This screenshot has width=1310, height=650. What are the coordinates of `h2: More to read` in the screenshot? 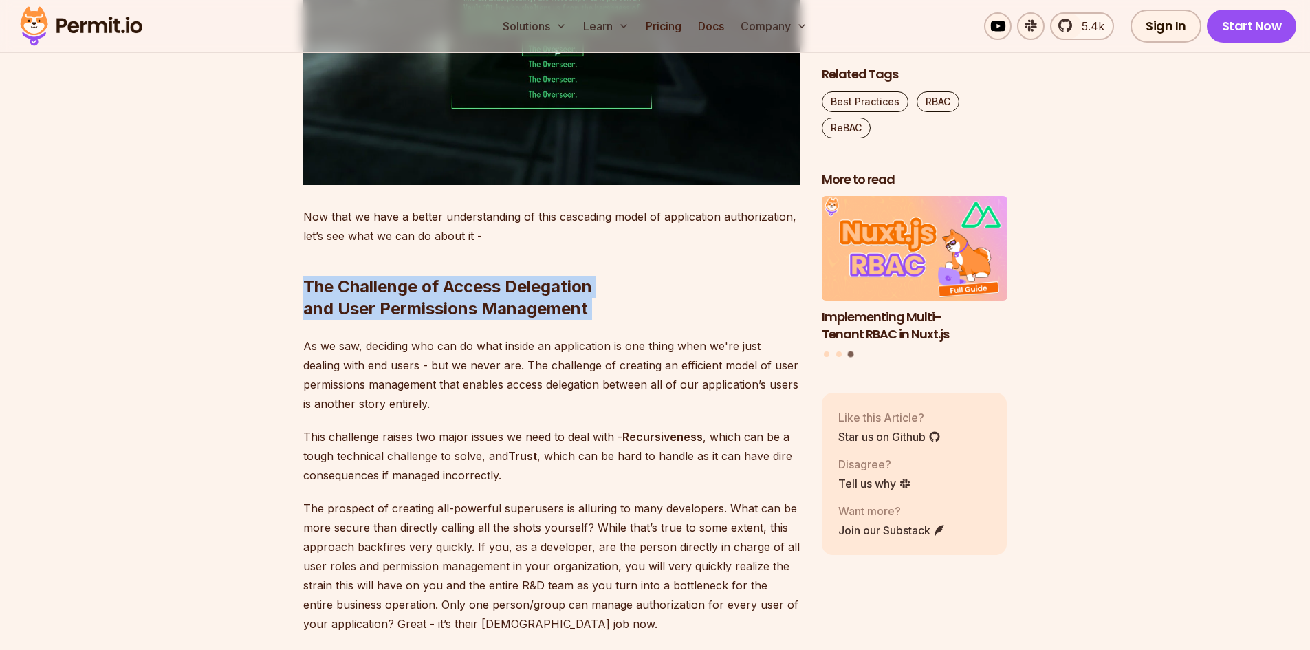 It's located at (915, 179).